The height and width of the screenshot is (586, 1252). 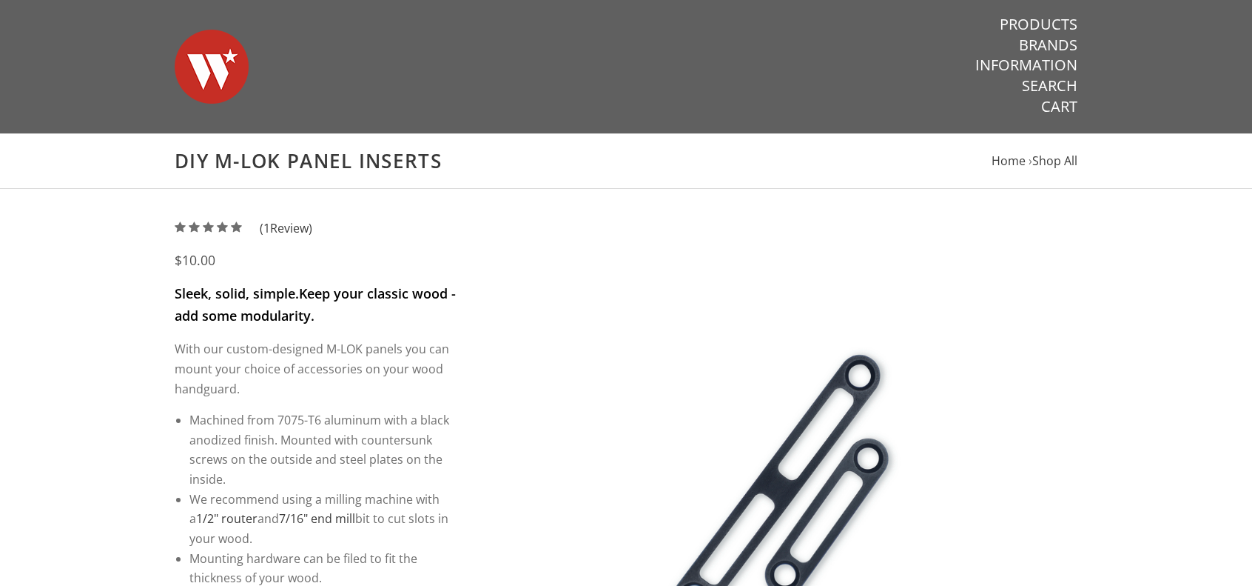 I want to click on a: (1Review), so click(x=244, y=228).